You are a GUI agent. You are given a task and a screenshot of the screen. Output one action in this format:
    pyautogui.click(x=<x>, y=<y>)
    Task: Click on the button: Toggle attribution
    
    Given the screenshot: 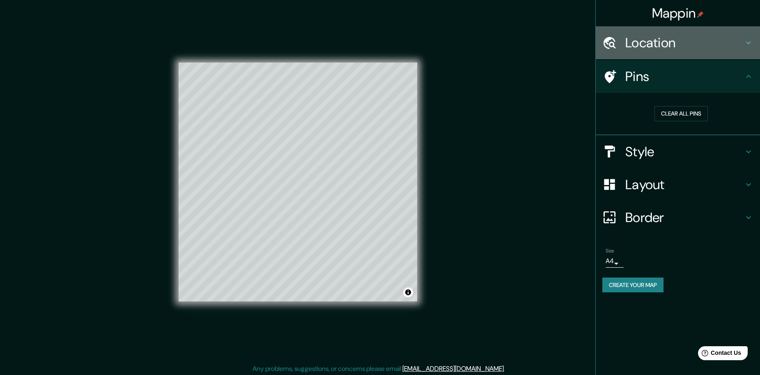 What is the action you would take?
    pyautogui.click(x=408, y=292)
    